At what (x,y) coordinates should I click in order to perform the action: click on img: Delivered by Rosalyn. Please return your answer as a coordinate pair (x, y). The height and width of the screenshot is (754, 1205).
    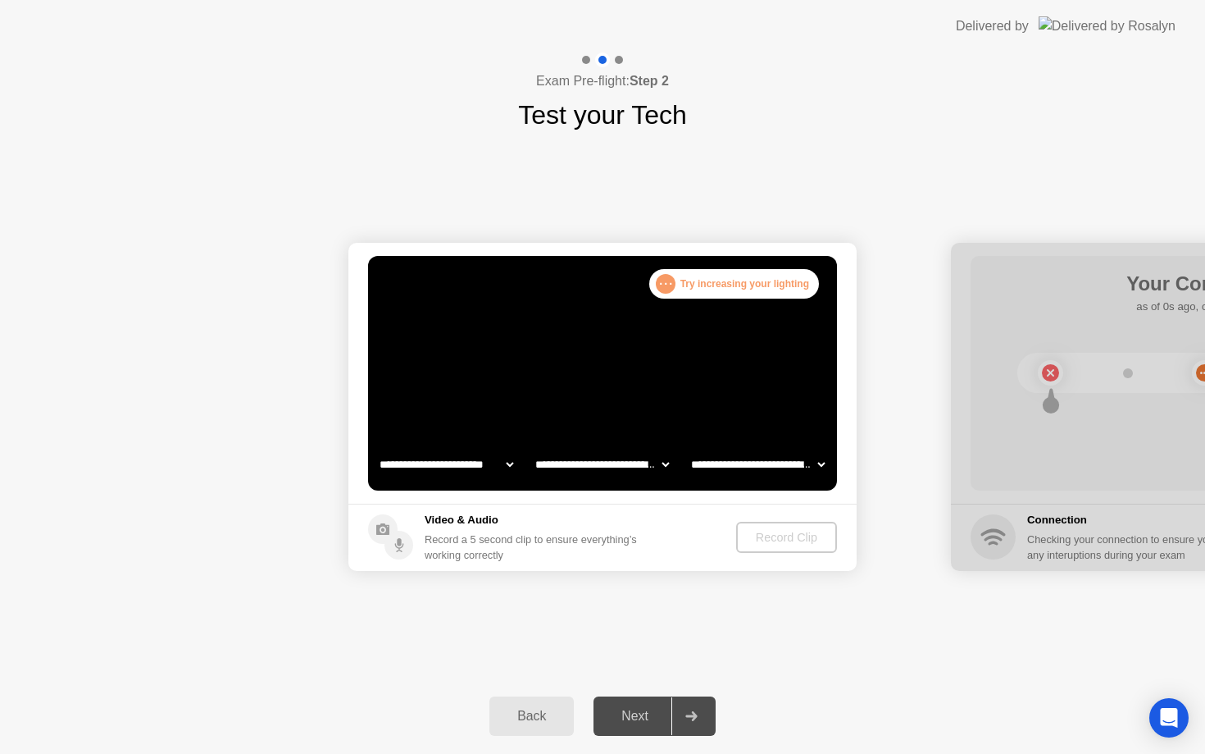
    Looking at the image, I should click on (1107, 25).